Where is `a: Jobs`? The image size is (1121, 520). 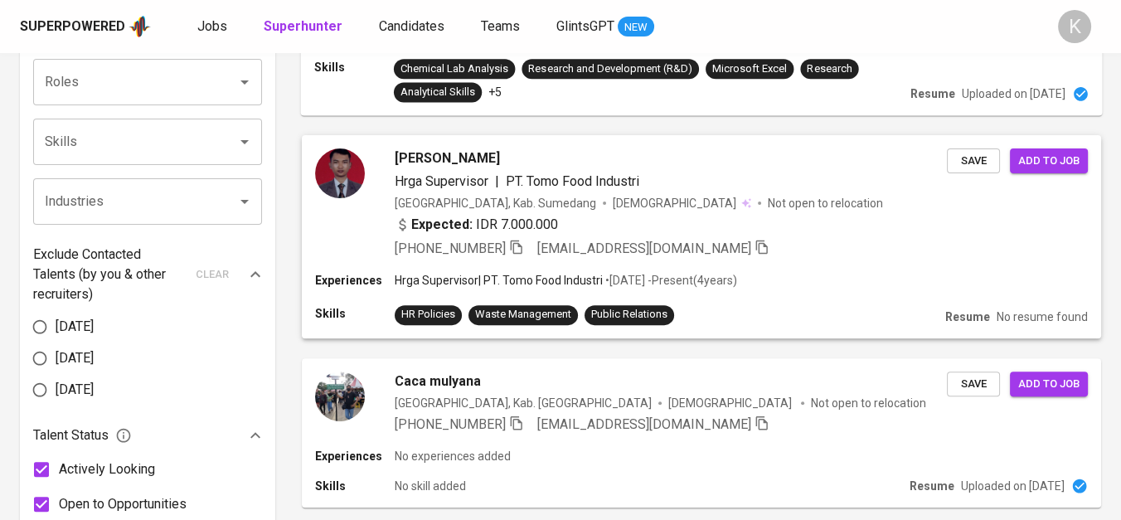
a: Jobs is located at coordinates (214, 27).